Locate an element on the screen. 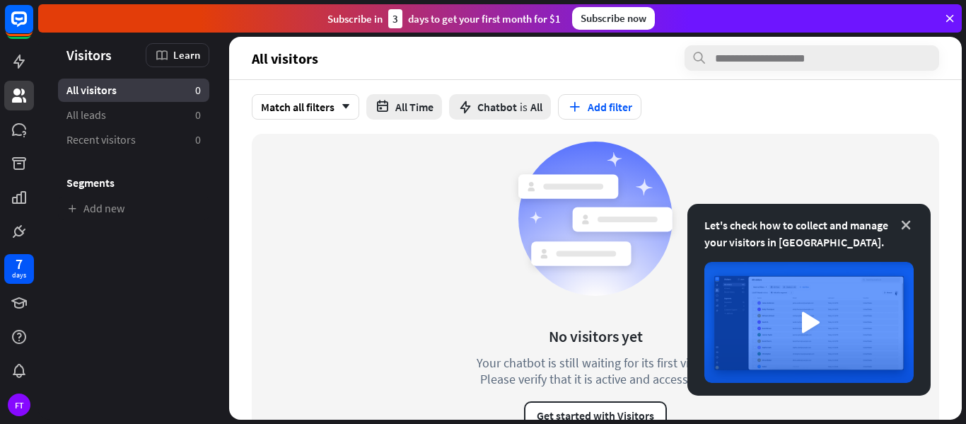  div: days is located at coordinates (19, 275).